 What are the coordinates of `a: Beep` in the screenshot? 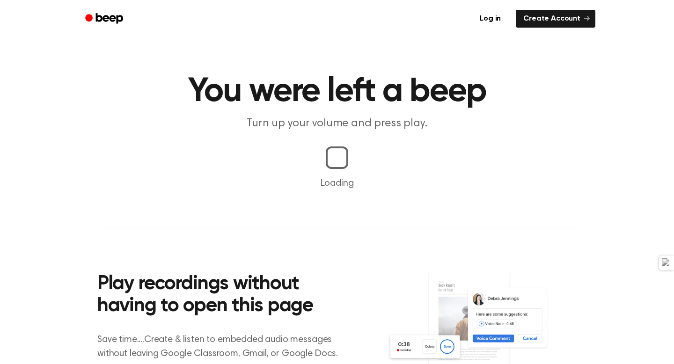 It's located at (105, 19).